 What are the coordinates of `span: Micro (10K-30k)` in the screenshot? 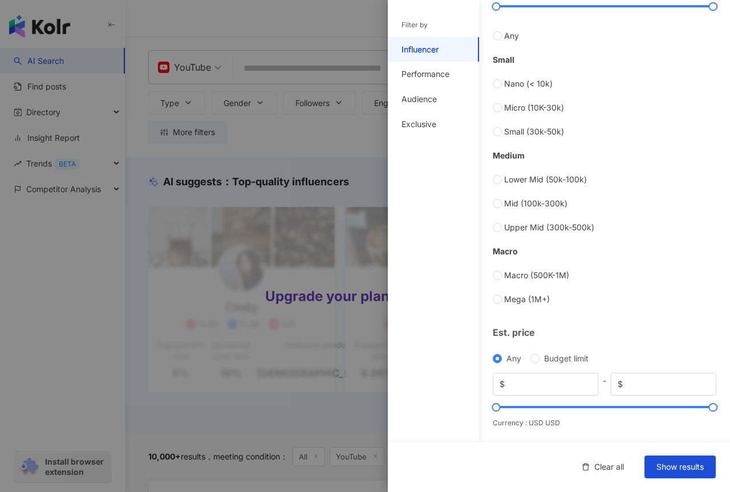 It's located at (534, 108).